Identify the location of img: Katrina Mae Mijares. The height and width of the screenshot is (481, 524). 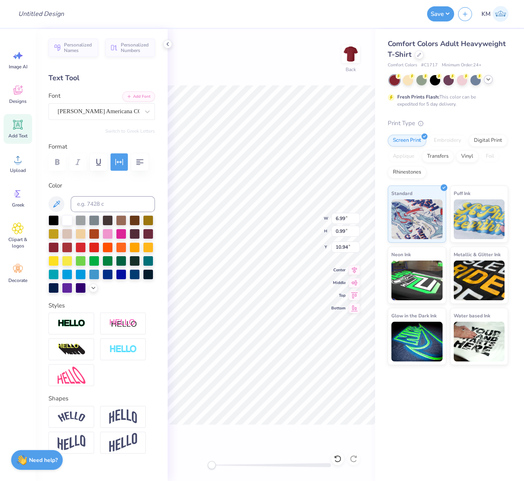
(500, 14).